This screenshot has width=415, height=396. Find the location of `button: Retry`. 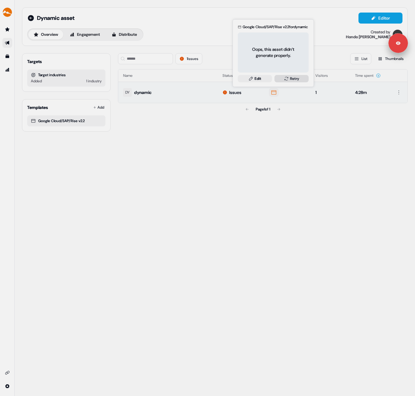

button: Retry is located at coordinates (292, 79).